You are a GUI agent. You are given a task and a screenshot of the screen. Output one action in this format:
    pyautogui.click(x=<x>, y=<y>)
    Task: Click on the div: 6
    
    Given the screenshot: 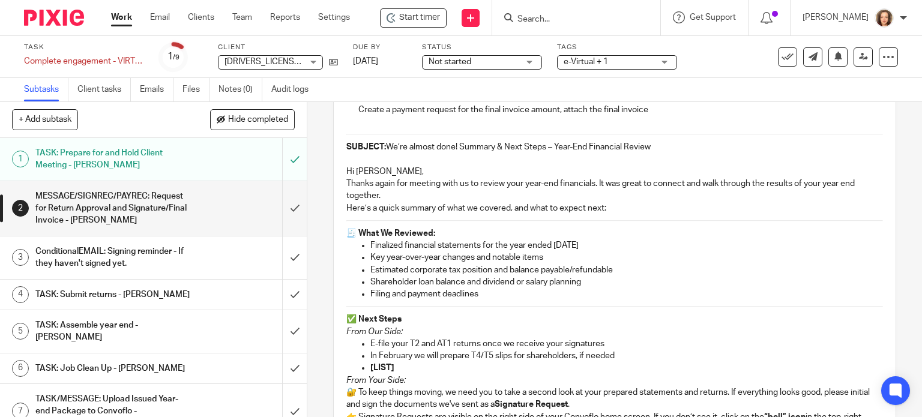 What is the action you would take?
    pyautogui.click(x=20, y=368)
    